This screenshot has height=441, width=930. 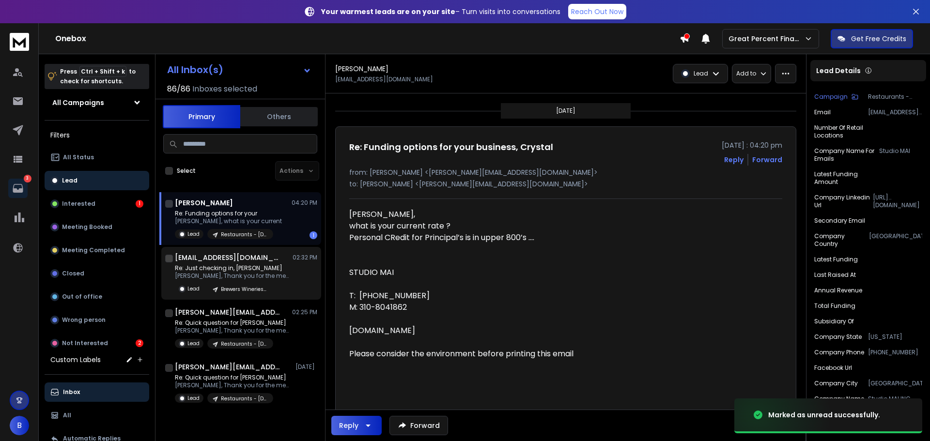 What do you see at coordinates (597, 12) in the screenshot?
I see `a: Reach Out Now` at bounding box center [597, 12].